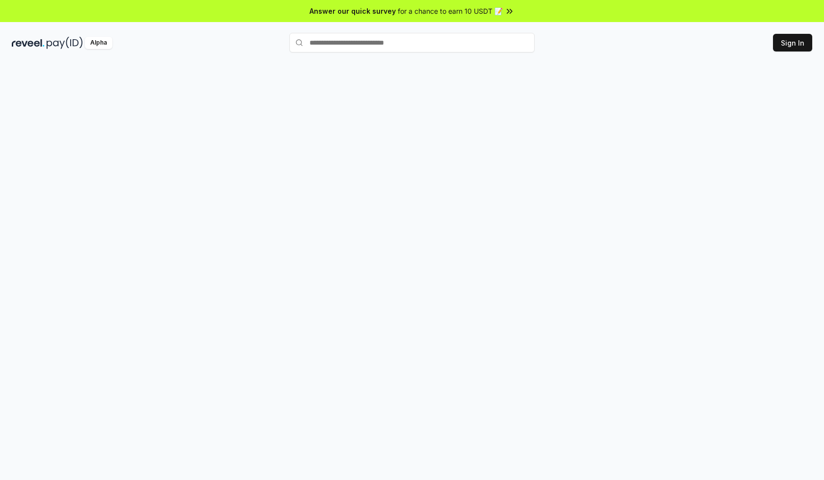 The width and height of the screenshot is (824, 480). Describe the element at coordinates (99, 43) in the screenshot. I see `div: Alpha` at that location.